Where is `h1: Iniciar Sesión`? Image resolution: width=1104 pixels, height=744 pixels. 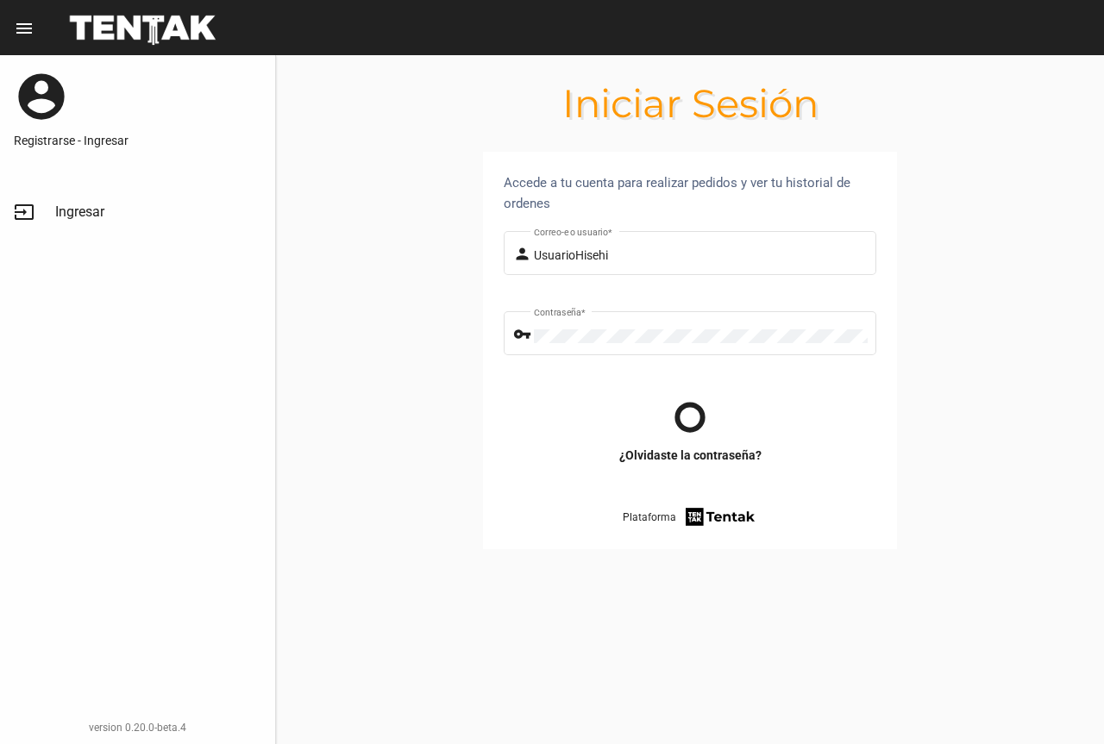 h1: Iniciar Sesión is located at coordinates (690, 103).